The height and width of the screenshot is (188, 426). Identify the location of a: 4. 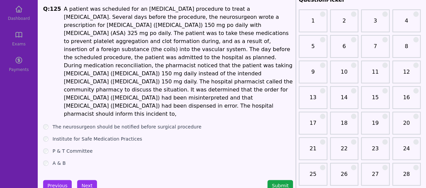
(407, 24).